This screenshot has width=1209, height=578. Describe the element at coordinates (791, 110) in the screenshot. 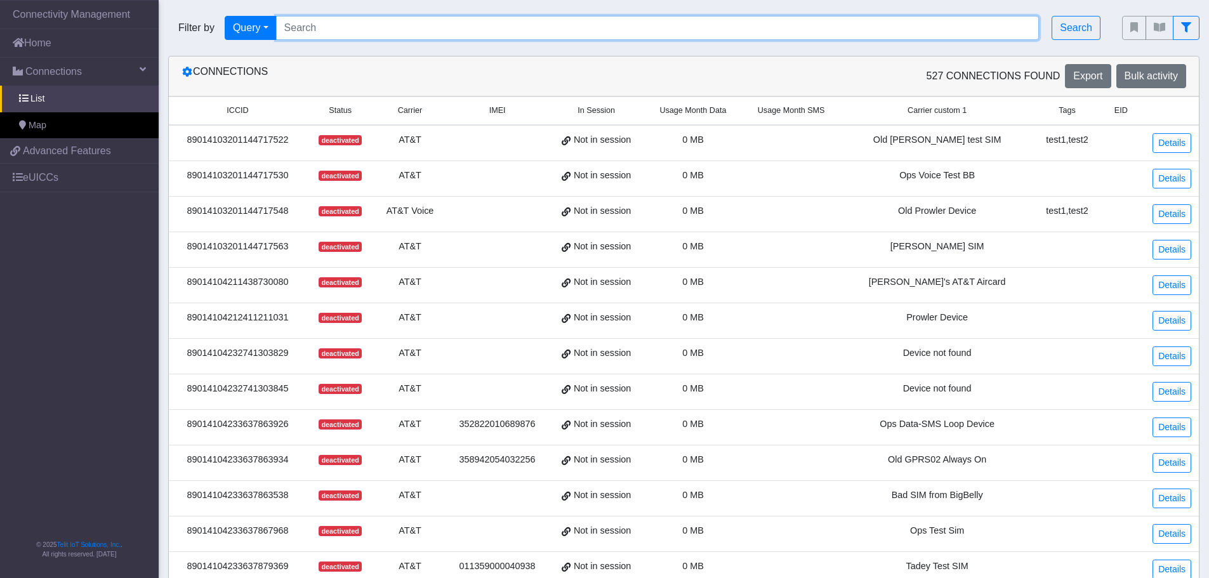

I see `span: Usage Month SMS` at that location.